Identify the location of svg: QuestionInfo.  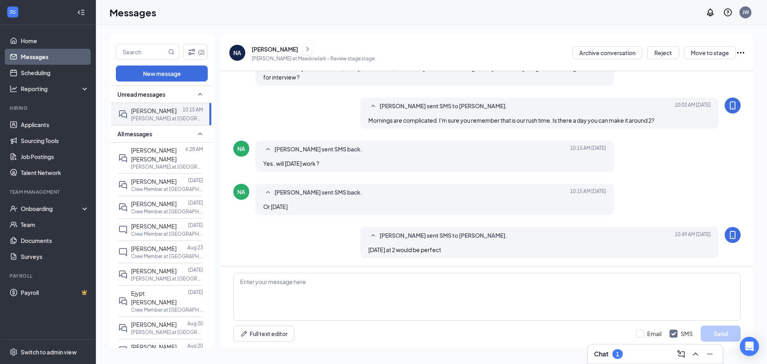
(727, 12).